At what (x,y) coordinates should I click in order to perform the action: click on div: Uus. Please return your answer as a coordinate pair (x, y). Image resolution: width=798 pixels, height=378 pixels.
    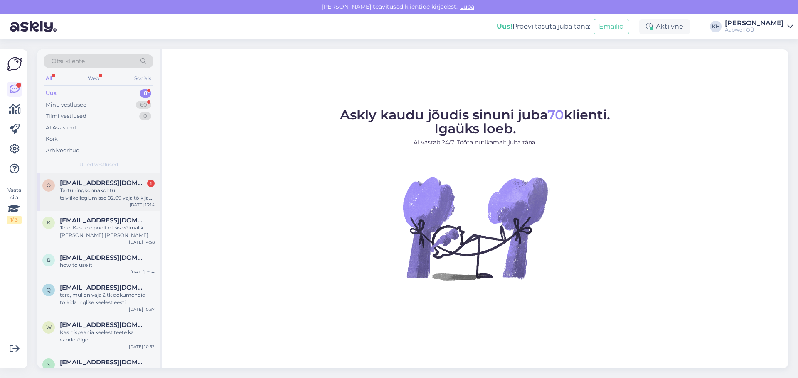
    Looking at the image, I should click on (51, 93).